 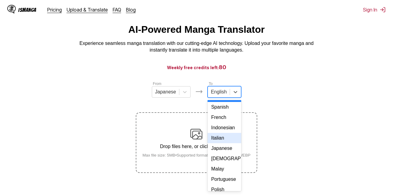 What do you see at coordinates (196, 155) in the screenshot?
I see `small: Max file size: 5MB • Supported formats: JP(E)G, PNG, WEBP` at bounding box center [196, 155].